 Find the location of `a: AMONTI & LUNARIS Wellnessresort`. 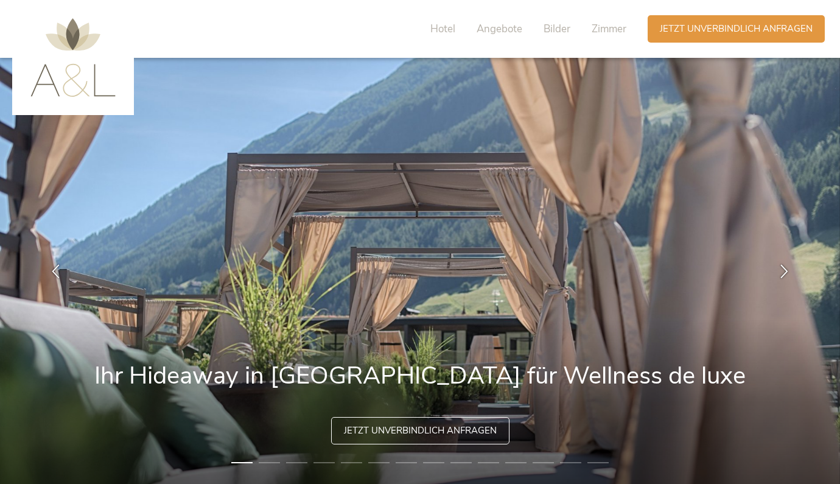

a: AMONTI & LUNARIS Wellnessresort is located at coordinates (73, 57).